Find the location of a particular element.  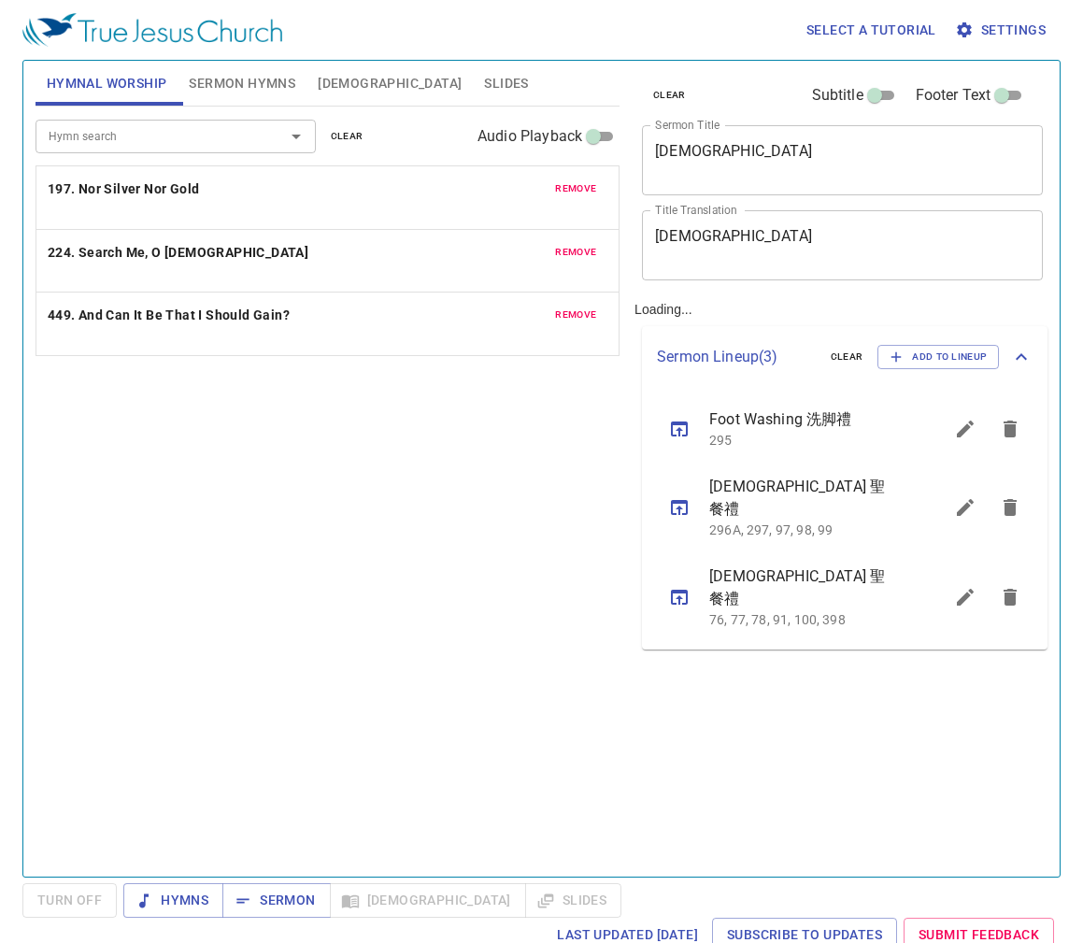

button: Select a tutorial is located at coordinates (871, 30).